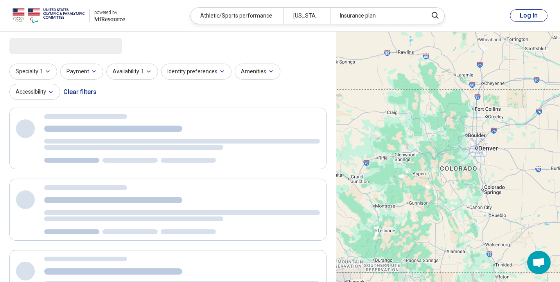  What do you see at coordinates (82, 72) in the screenshot?
I see `button: Payment` at bounding box center [82, 72].